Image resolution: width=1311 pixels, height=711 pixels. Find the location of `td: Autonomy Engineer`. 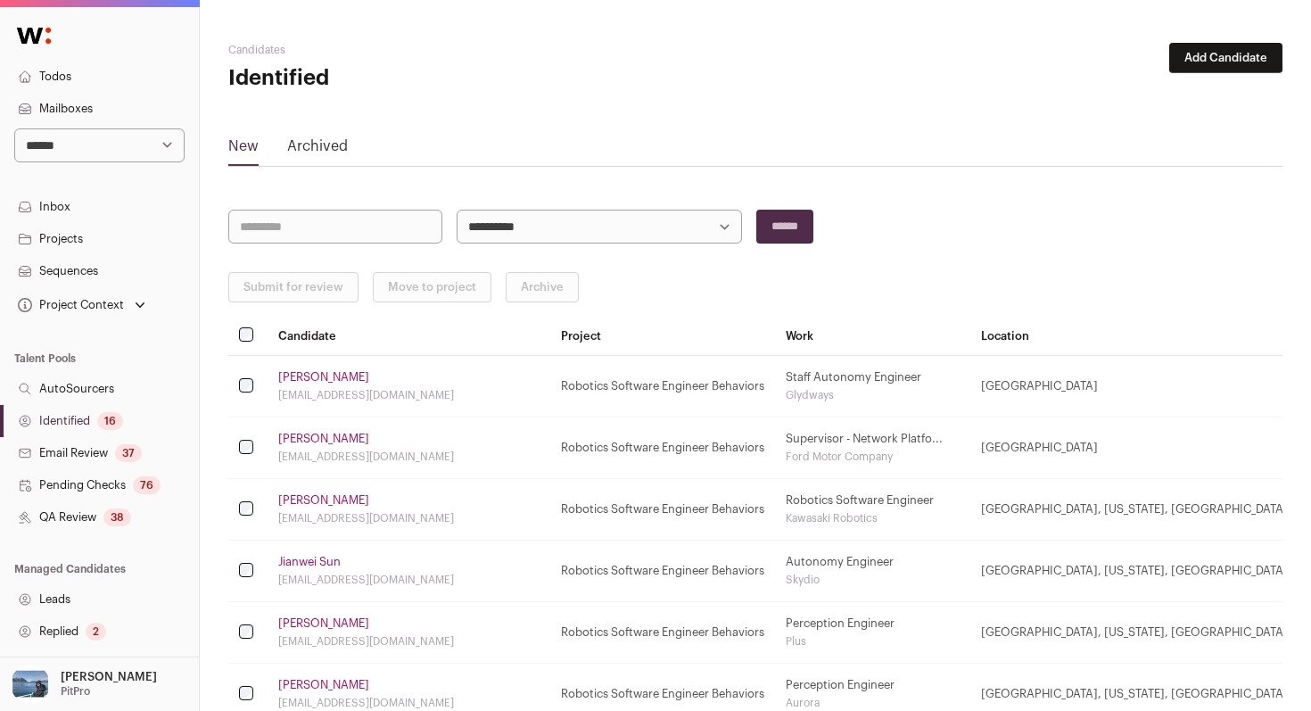

td: Autonomy Engineer is located at coordinates (872, 571).